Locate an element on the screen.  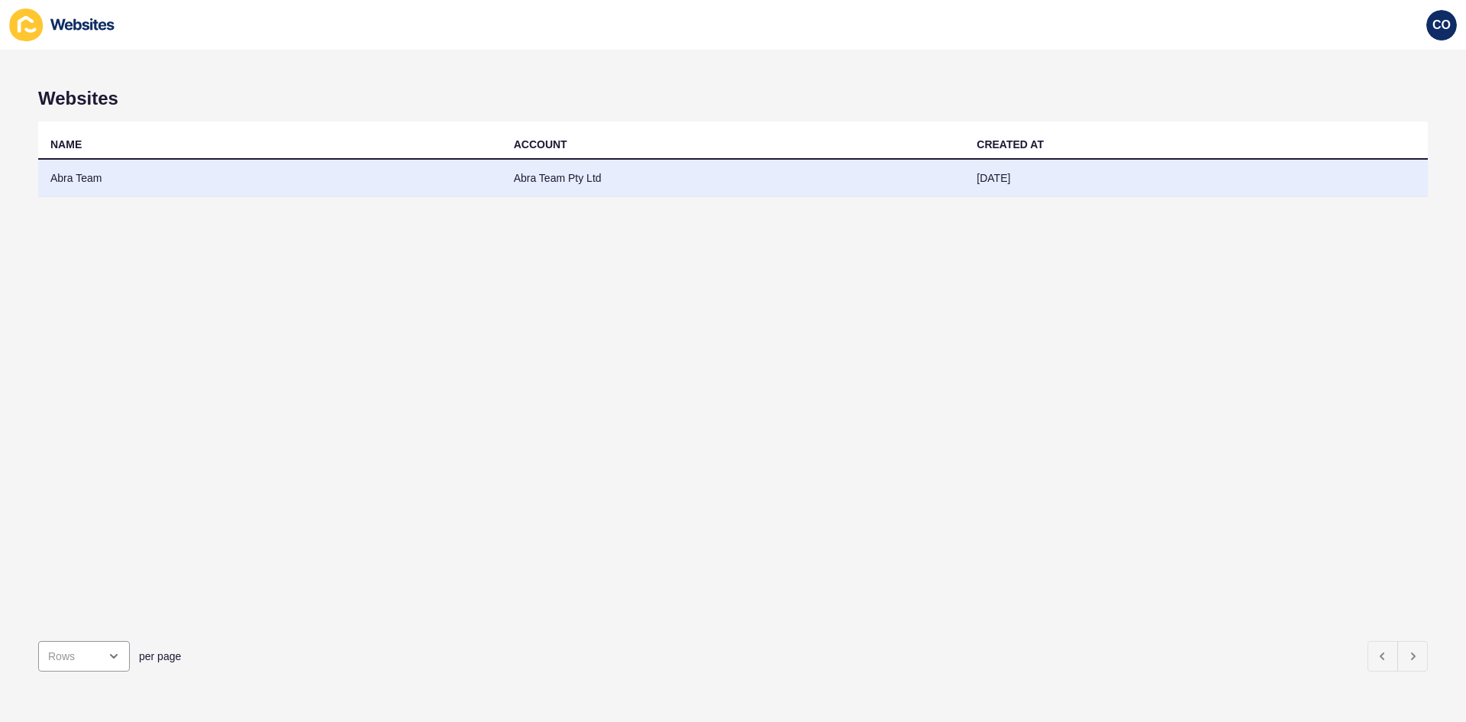
div: CREATED AT is located at coordinates (1010, 144).